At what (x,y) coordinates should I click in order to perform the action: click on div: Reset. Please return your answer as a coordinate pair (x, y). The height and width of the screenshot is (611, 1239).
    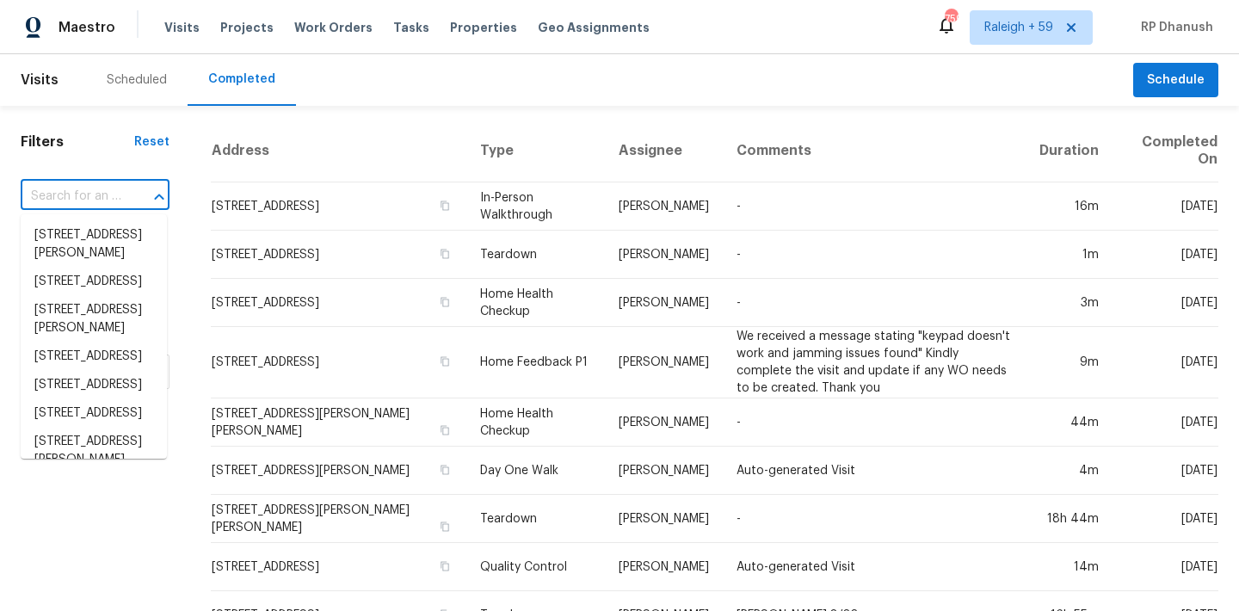
    Looking at the image, I should click on (151, 142).